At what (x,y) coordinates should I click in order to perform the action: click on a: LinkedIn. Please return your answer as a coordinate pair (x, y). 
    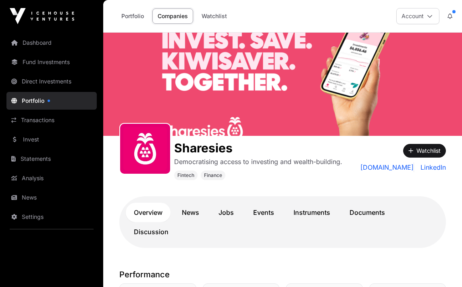
    Looking at the image, I should click on (432, 167).